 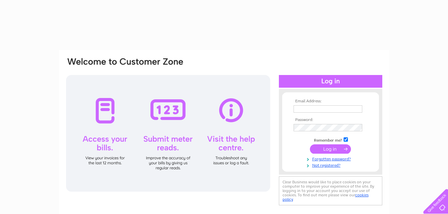 What do you see at coordinates (331, 165) in the screenshot?
I see `a: Not registered?` at bounding box center [331, 165].